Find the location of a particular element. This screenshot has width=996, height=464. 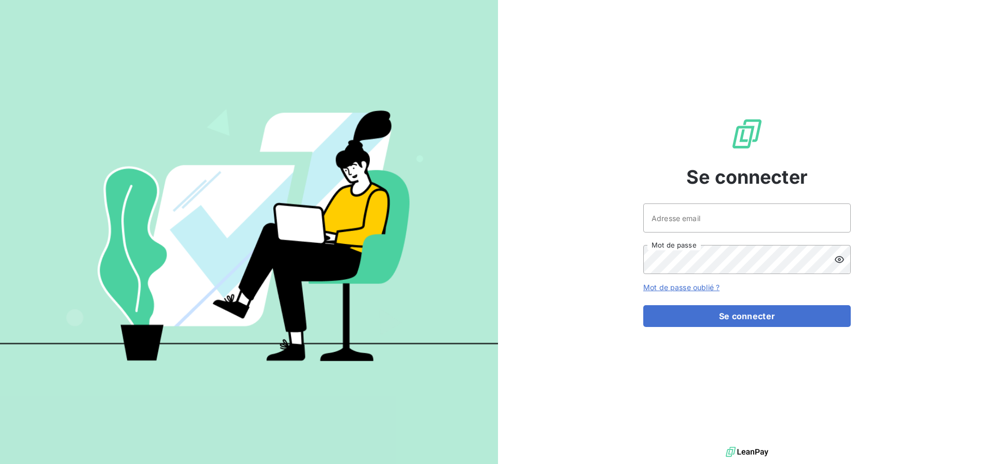

span: Se connecter is located at coordinates (747, 177).